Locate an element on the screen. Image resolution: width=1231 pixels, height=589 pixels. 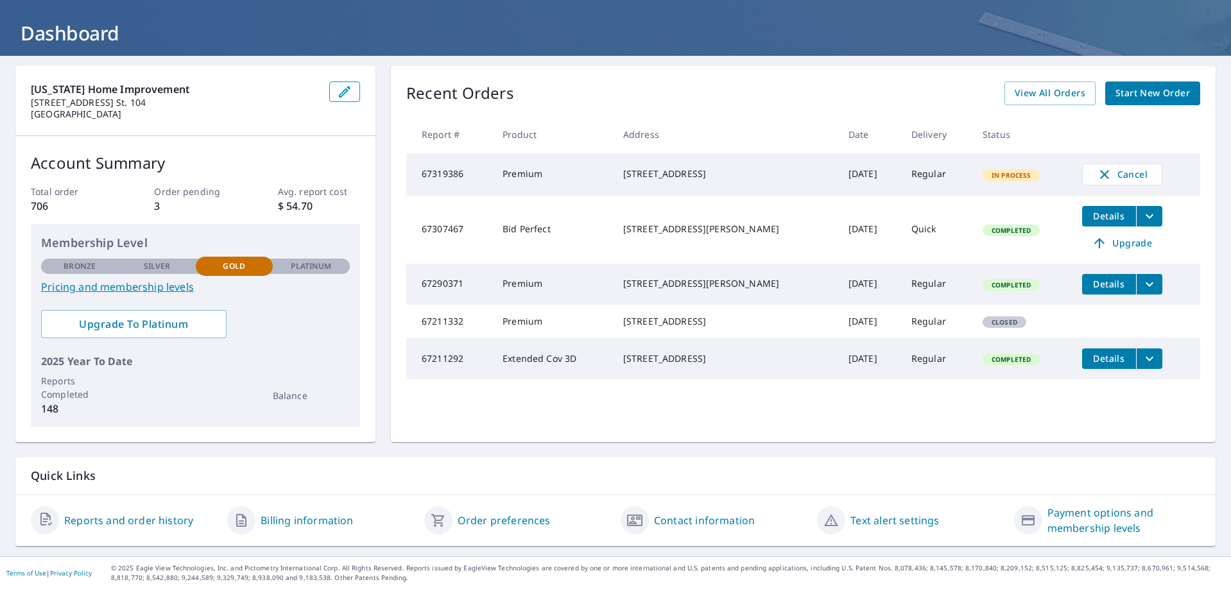
p: Total order is located at coordinates (72, 191).